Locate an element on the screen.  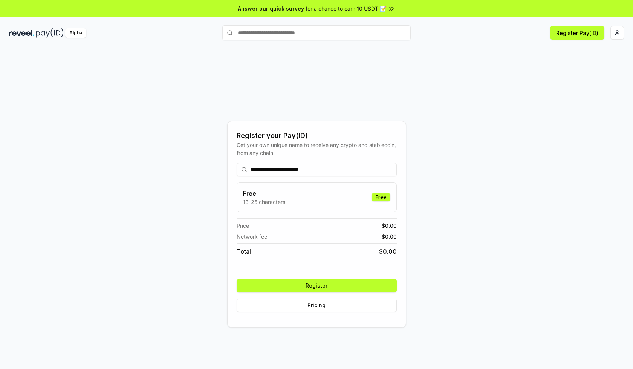
span: Answer our quick survey is located at coordinates (271, 8).